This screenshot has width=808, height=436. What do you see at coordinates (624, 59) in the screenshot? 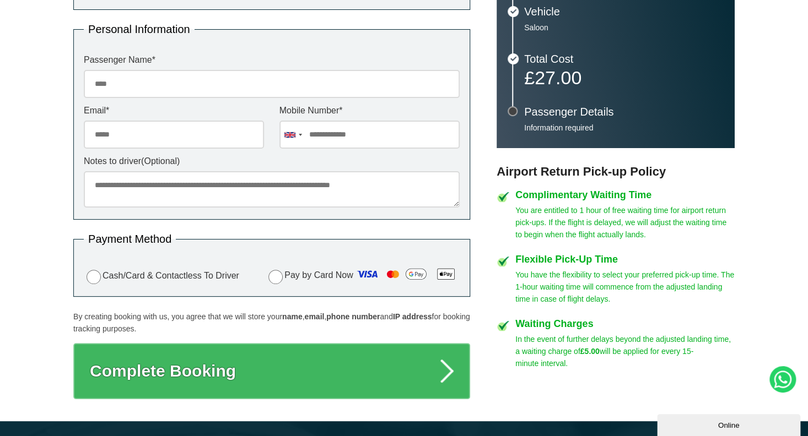
I see `h3: Total Cost` at bounding box center [624, 59].